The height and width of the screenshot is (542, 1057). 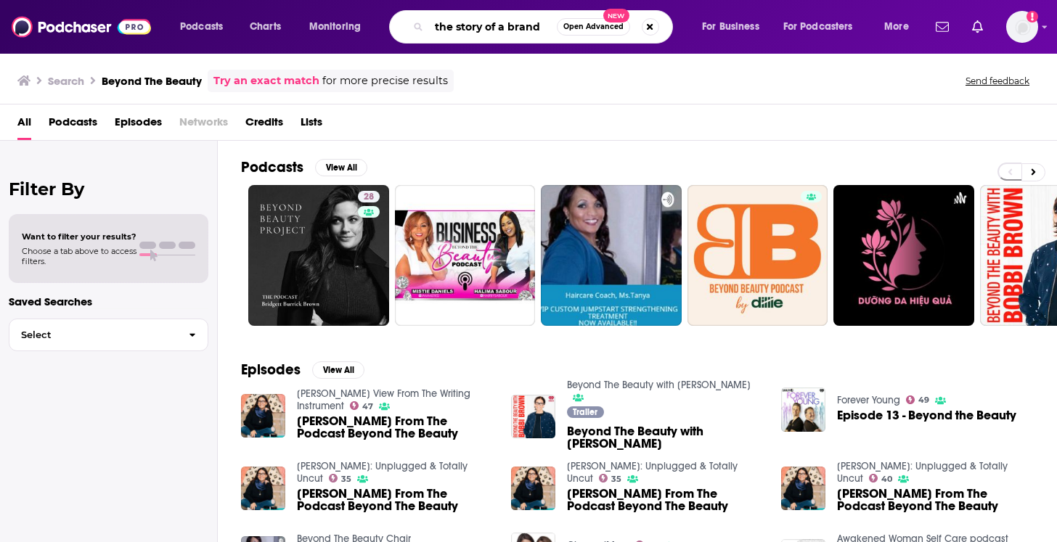 What do you see at coordinates (1022, 27) in the screenshot?
I see `span: Logged in as autumncomm` at bounding box center [1022, 27].